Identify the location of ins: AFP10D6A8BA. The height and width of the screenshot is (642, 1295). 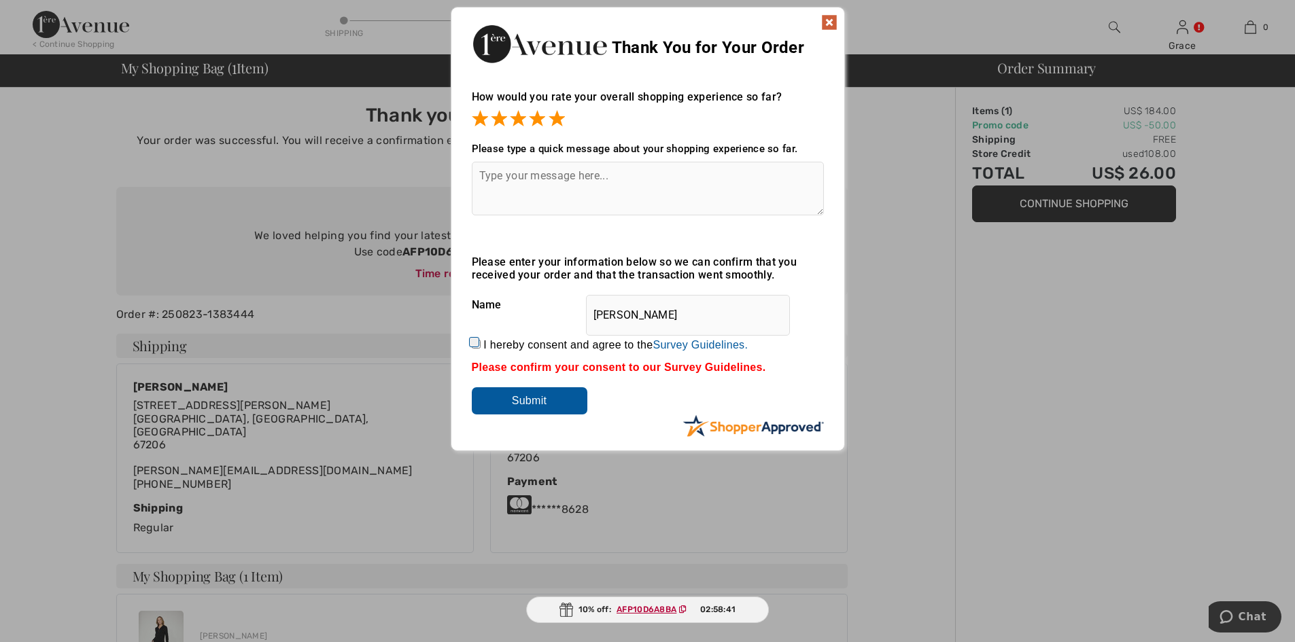
(646, 610).